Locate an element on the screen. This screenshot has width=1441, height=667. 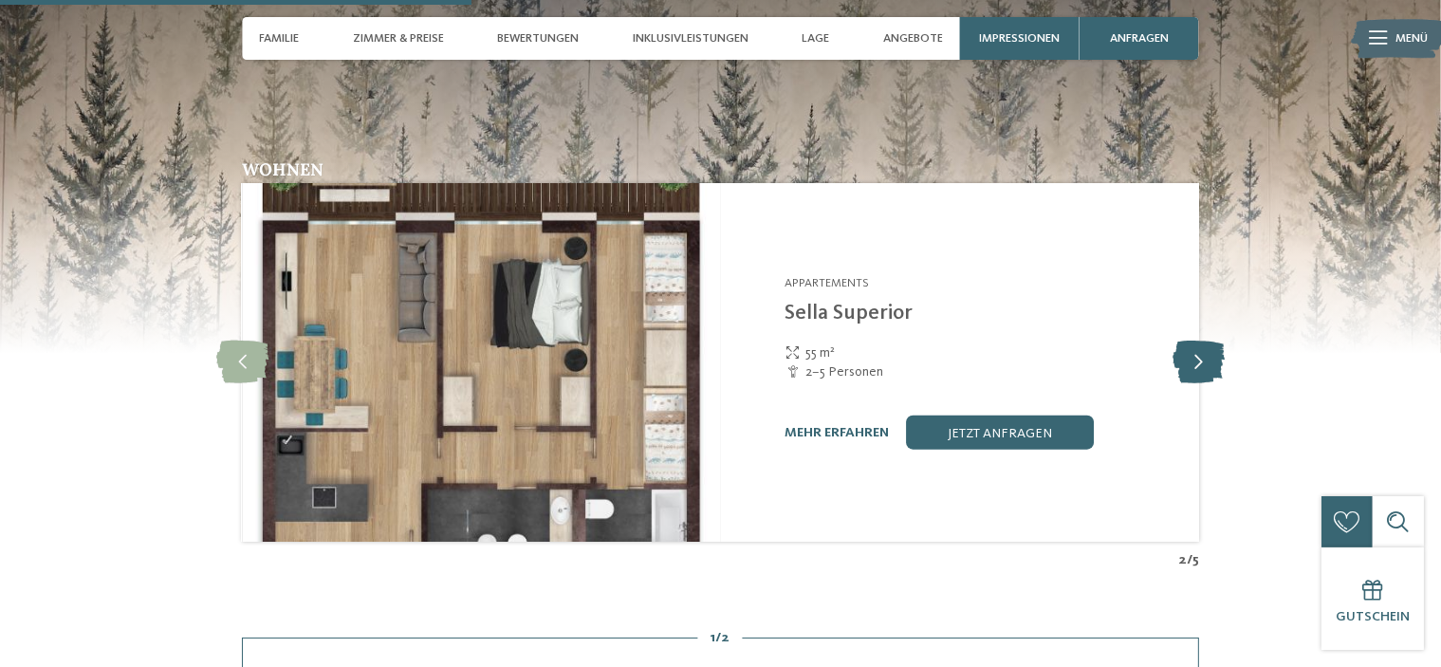
a: mehr erfahren is located at coordinates (837, 433).